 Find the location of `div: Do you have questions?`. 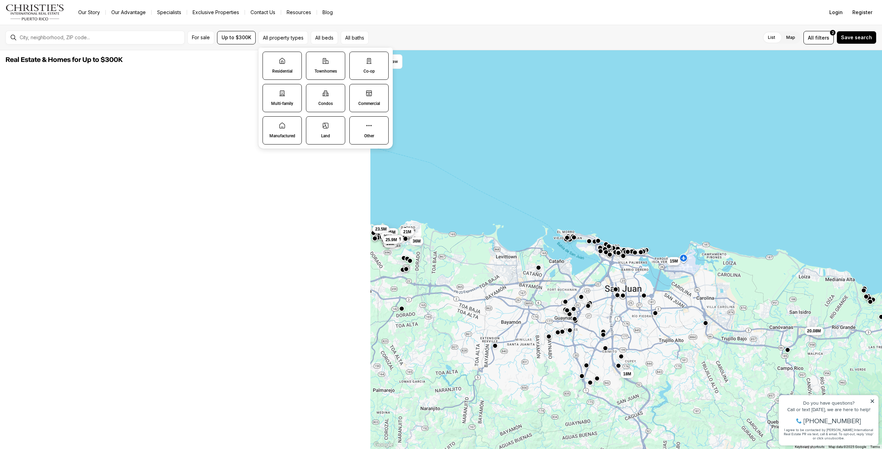

div: Do you have questions? is located at coordinates (53, 18).